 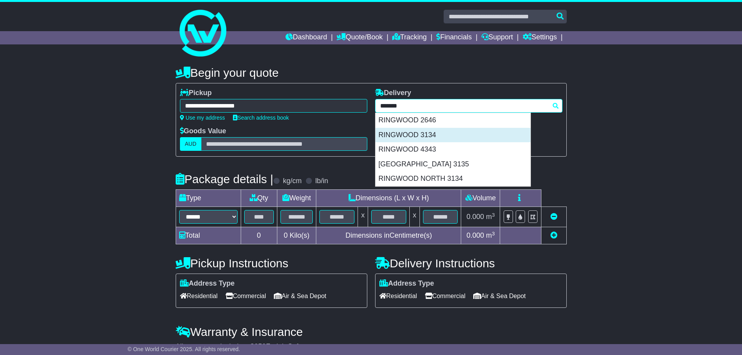 I want to click on a: Use my address, so click(x=203, y=118).